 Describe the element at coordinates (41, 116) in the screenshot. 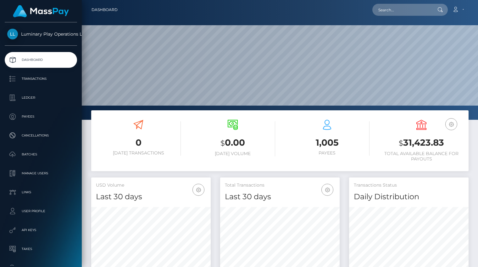

I see `a: Payees` at that location.